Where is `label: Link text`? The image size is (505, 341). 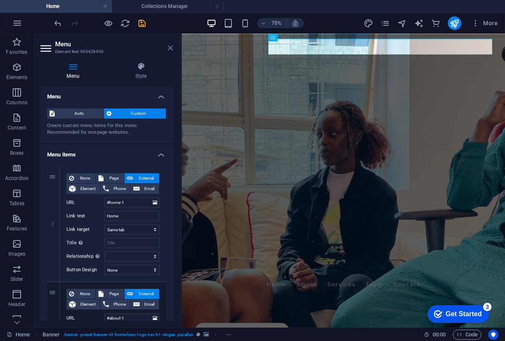
label: Link text is located at coordinates (85, 216).